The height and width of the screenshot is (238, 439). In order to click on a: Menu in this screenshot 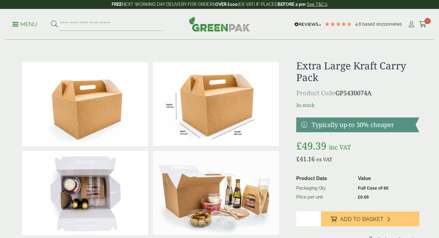, I will do `click(25, 24)`.